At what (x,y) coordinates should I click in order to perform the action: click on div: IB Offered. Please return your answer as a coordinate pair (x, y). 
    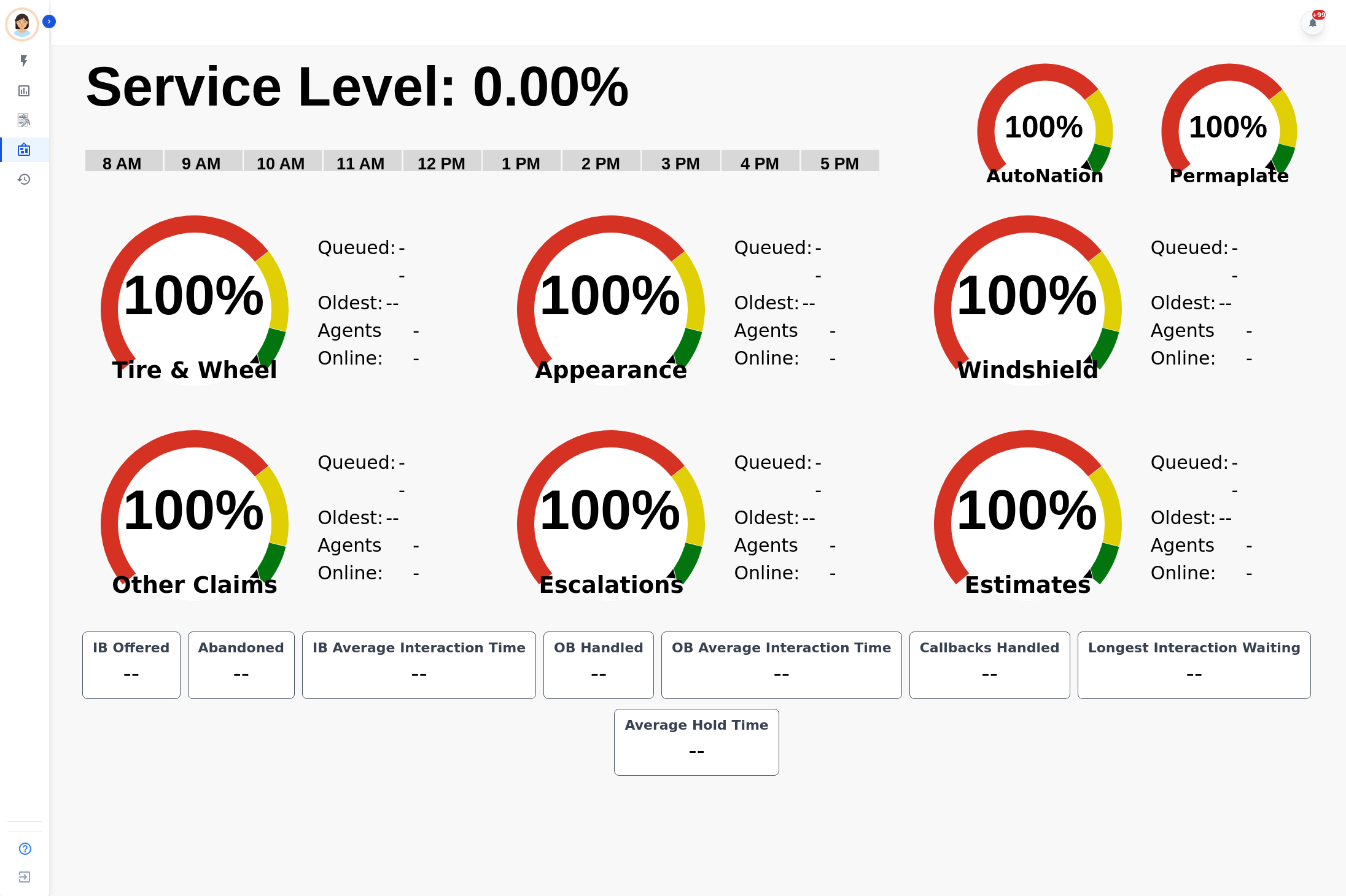
    Looking at the image, I should click on (131, 648).